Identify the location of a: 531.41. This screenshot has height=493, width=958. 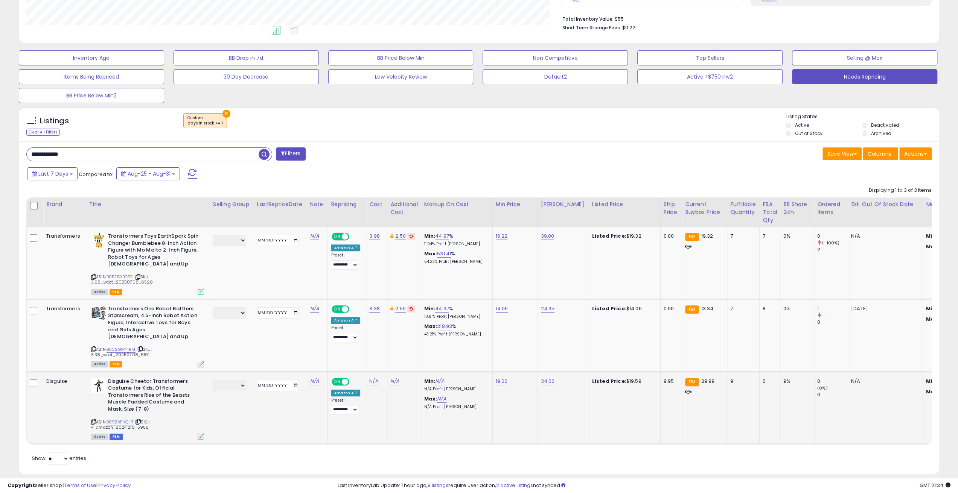
(444, 254).